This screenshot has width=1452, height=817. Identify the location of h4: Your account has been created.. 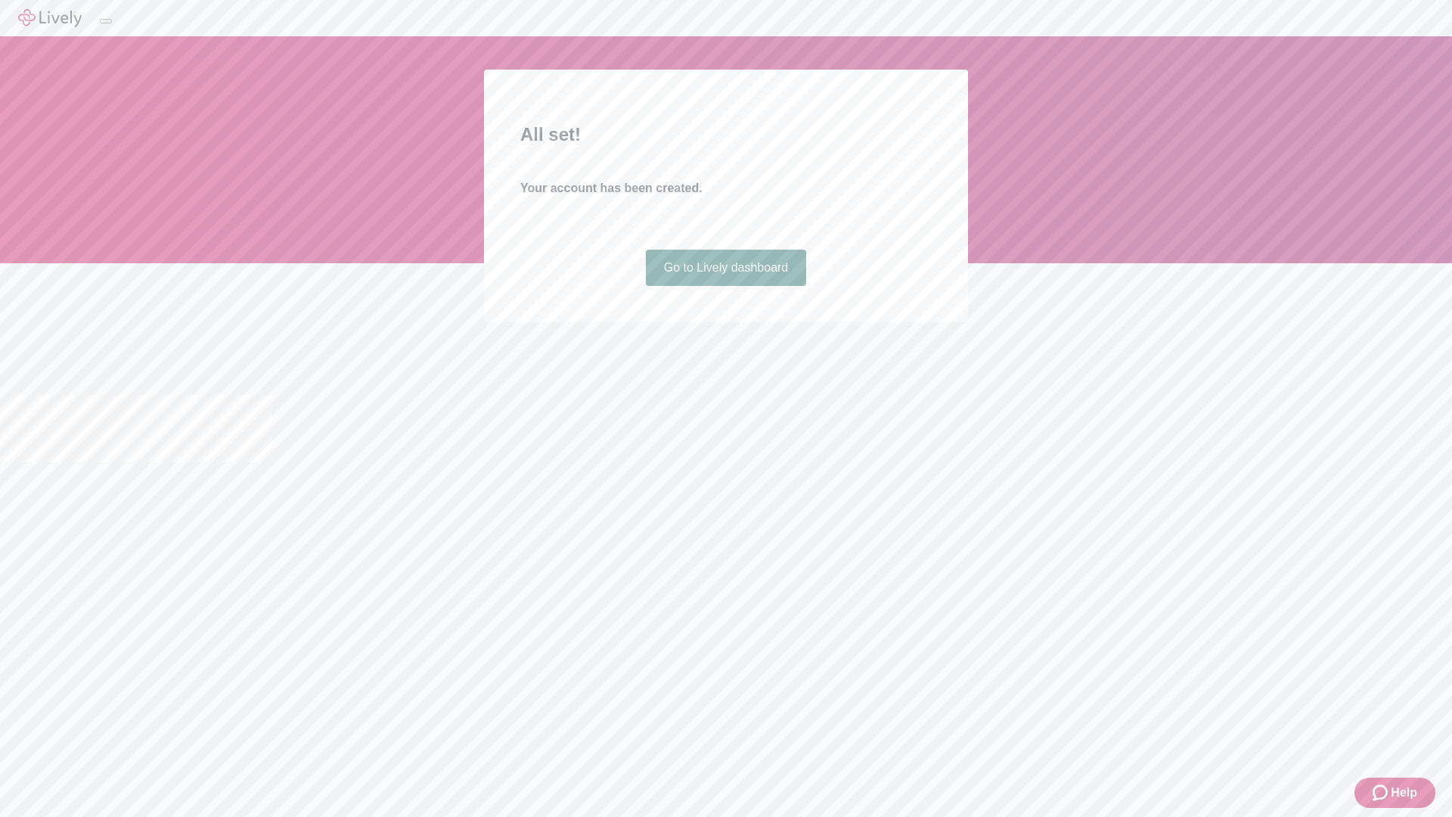
(726, 188).